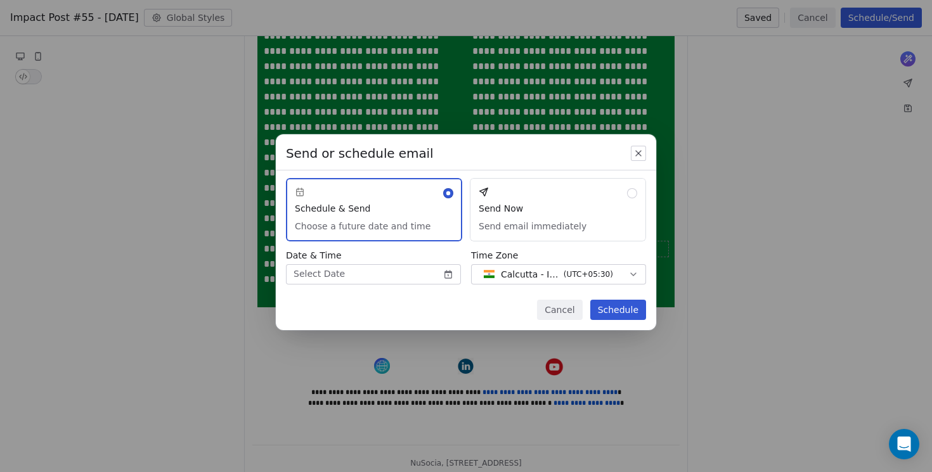 This screenshot has width=932, height=472. I want to click on button: Schedule, so click(618, 310).